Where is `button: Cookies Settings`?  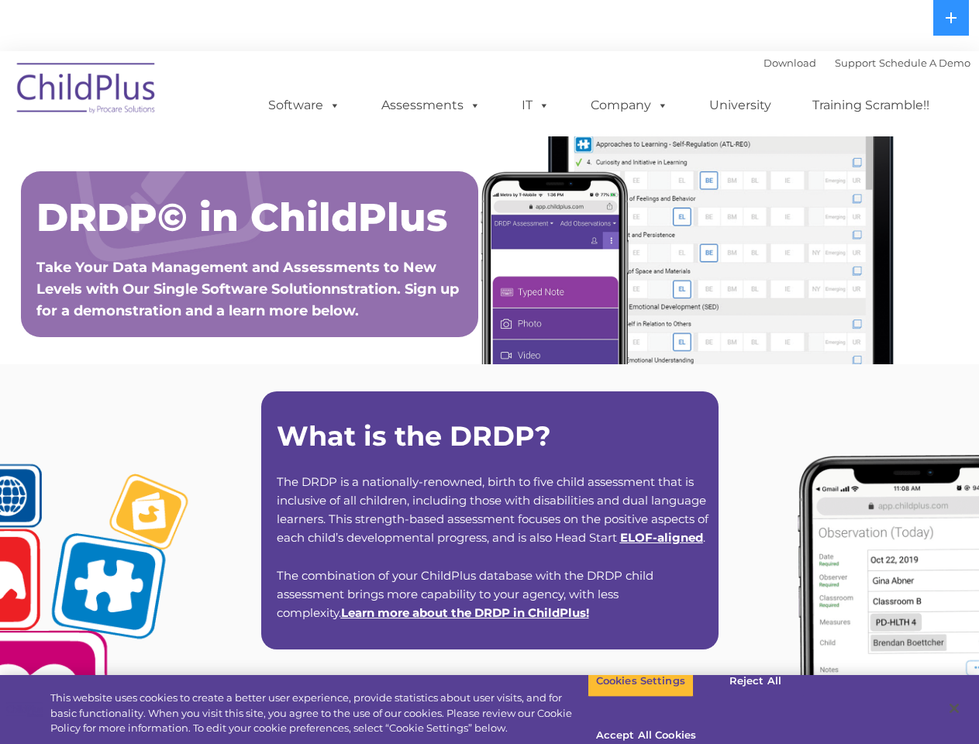 button: Cookies Settings is located at coordinates (640, 681).